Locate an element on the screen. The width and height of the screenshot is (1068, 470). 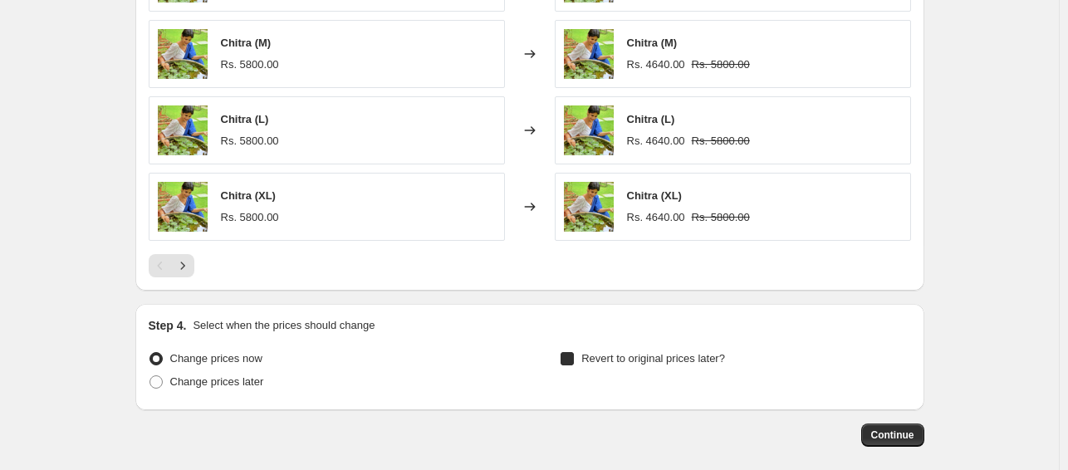
button: Continue is located at coordinates (892, 435).